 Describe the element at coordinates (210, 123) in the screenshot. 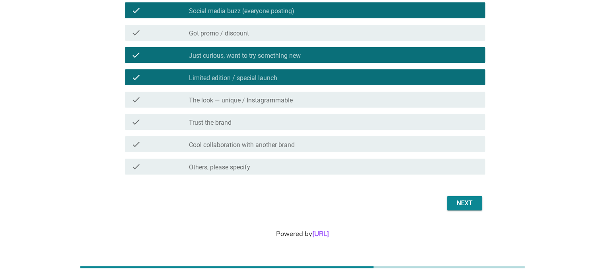

I see `label: Trust the brand` at that location.